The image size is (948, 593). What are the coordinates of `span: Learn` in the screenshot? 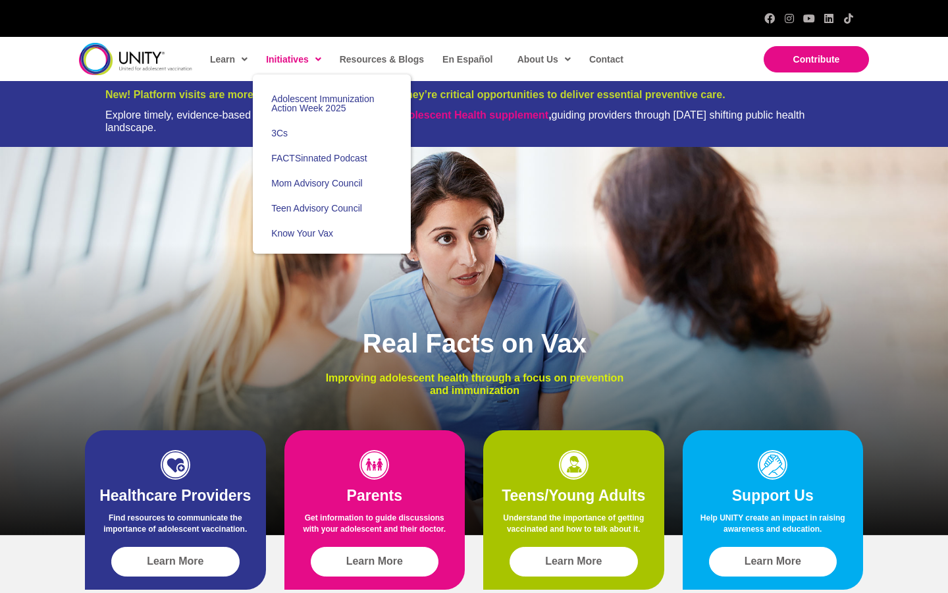 It's located at (228, 59).